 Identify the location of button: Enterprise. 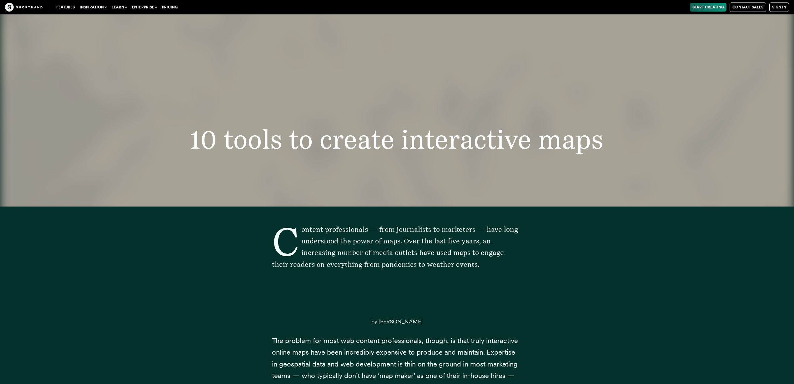
(144, 7).